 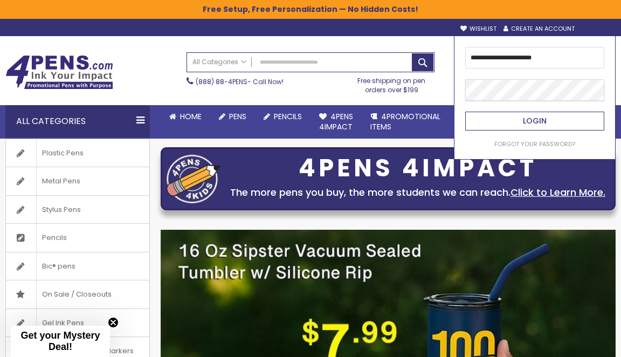 What do you see at coordinates (405, 122) in the screenshot?
I see `a: 4PROMOTIONALITEMS` at bounding box center [405, 122].